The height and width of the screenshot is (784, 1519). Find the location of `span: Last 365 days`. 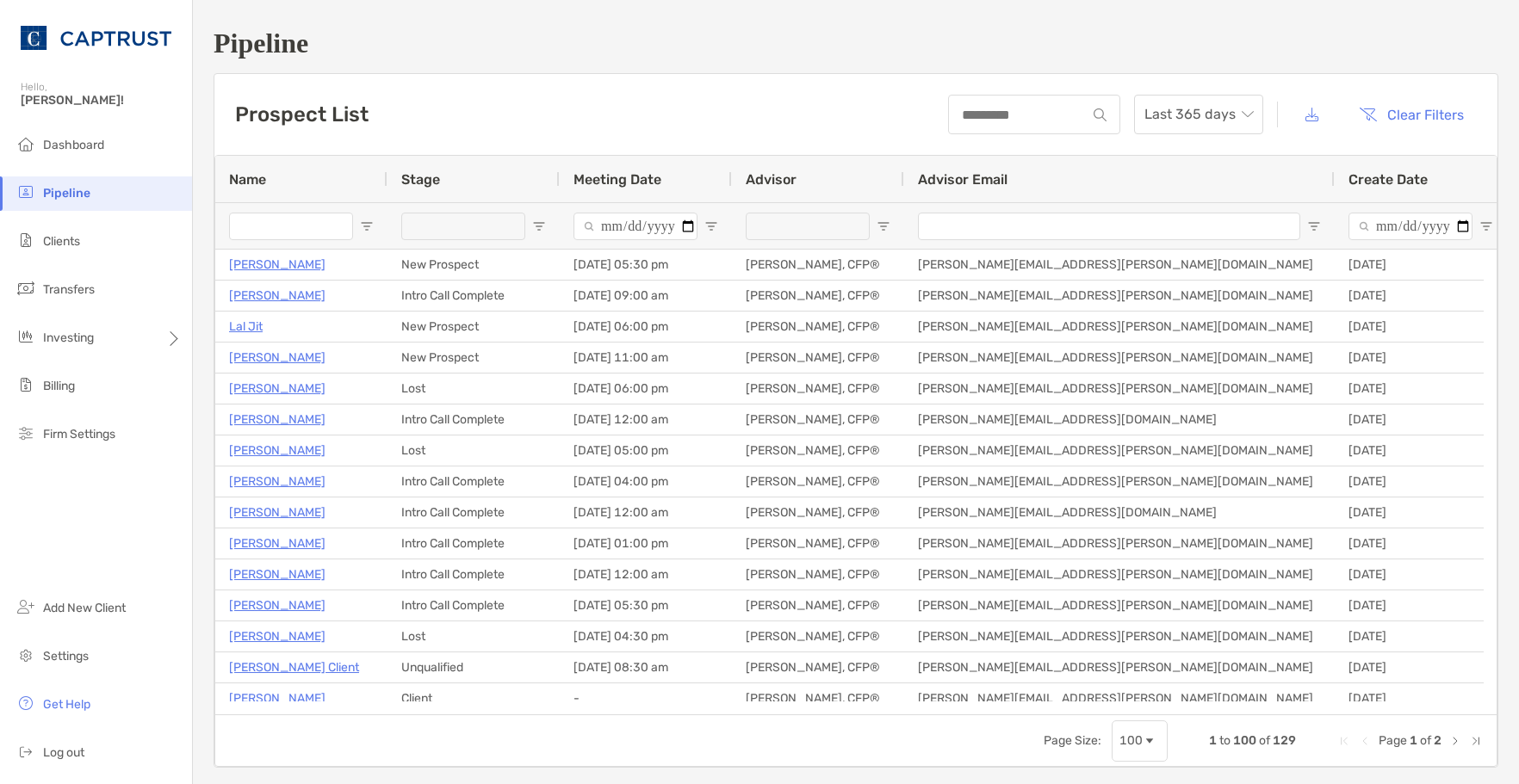

span: Last 365 days is located at coordinates (1199, 115).